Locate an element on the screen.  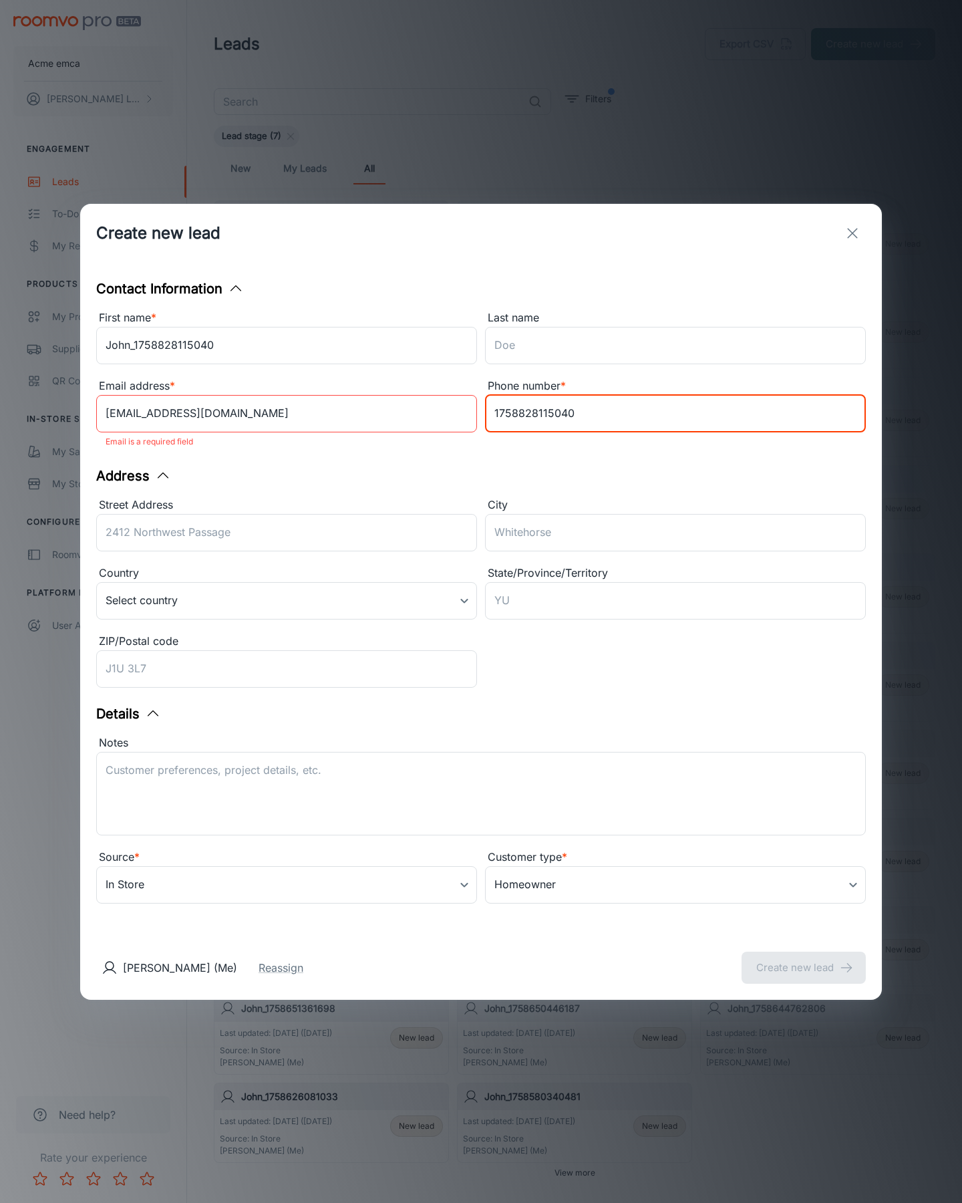
button: Reassign is located at coordinates (281, 967).